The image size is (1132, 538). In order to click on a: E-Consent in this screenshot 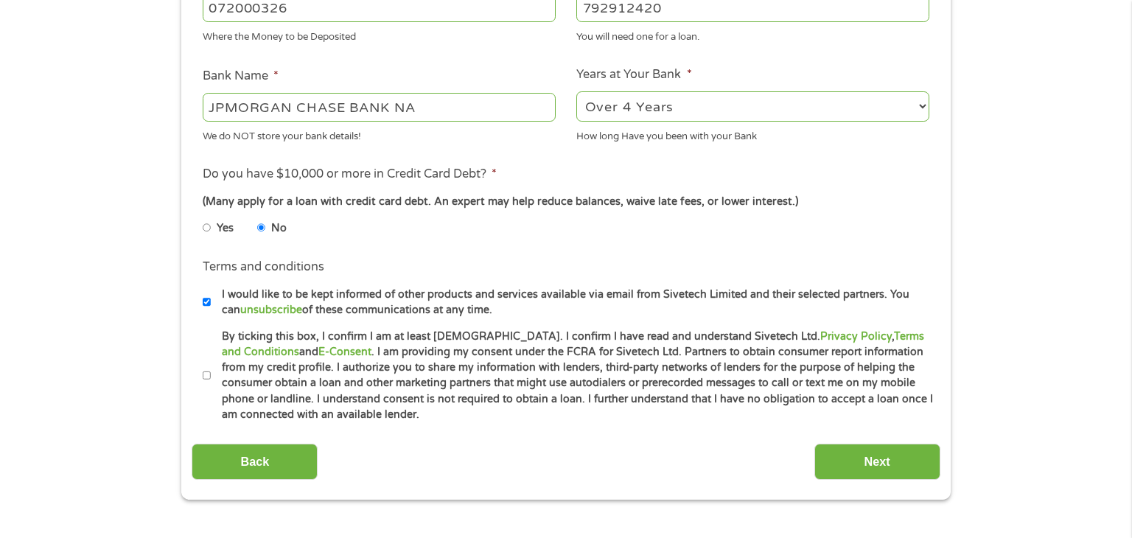, I will do `click(345, 351)`.